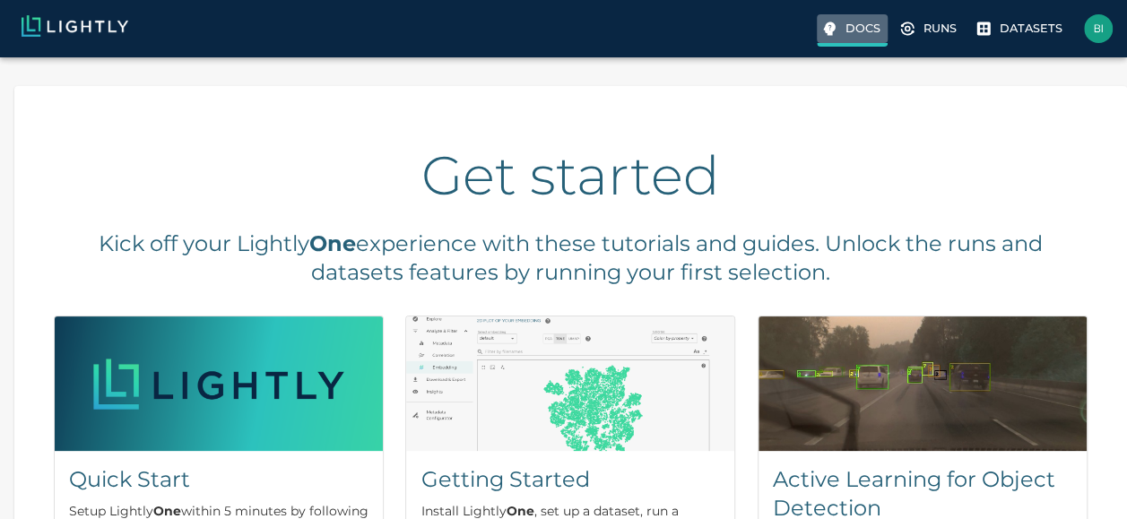  Describe the element at coordinates (1098, 29) in the screenshot. I see `a: billu.reporter.kaltak@gmail.com` at that location.